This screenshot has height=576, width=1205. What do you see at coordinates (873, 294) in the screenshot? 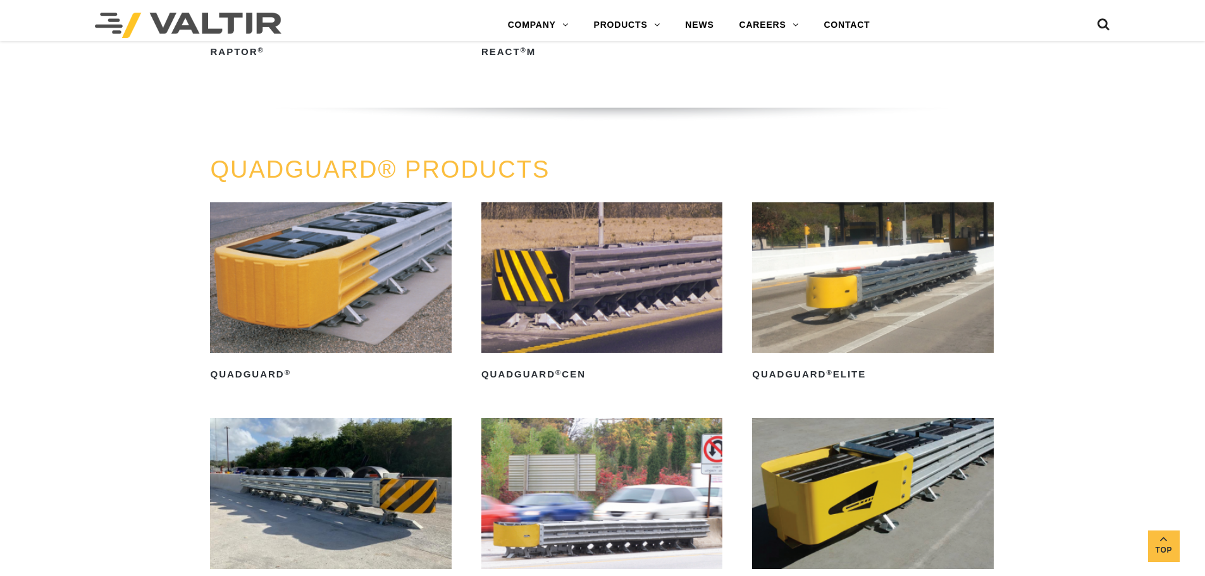
I see `a: QuadGuard®Elite` at bounding box center [873, 294].